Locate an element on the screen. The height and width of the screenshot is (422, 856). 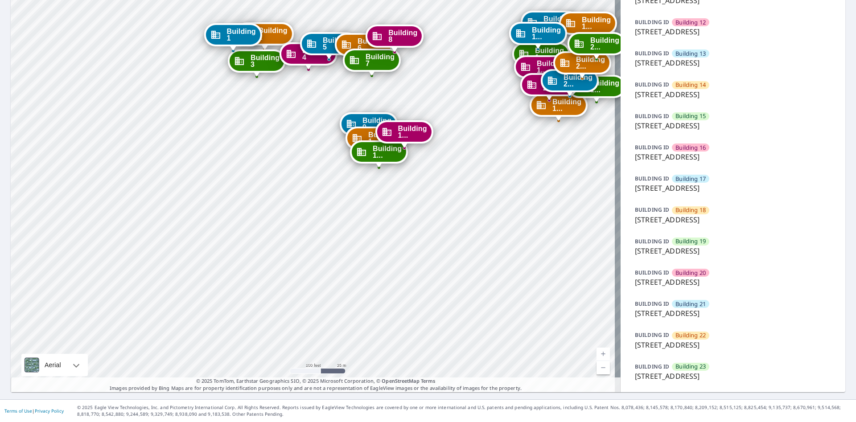
span: Building 15 is located at coordinates (691, 116).